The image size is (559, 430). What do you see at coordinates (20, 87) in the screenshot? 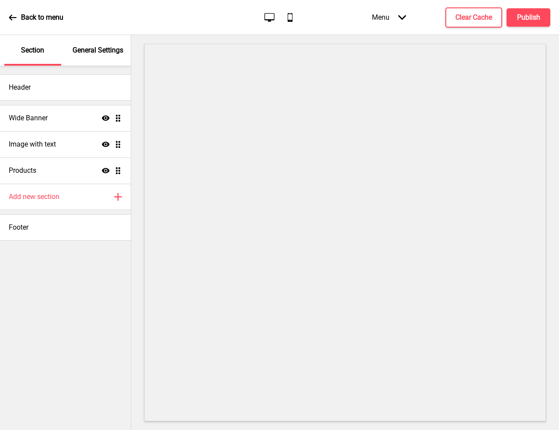
I see `h4: Header` at bounding box center [20, 87].